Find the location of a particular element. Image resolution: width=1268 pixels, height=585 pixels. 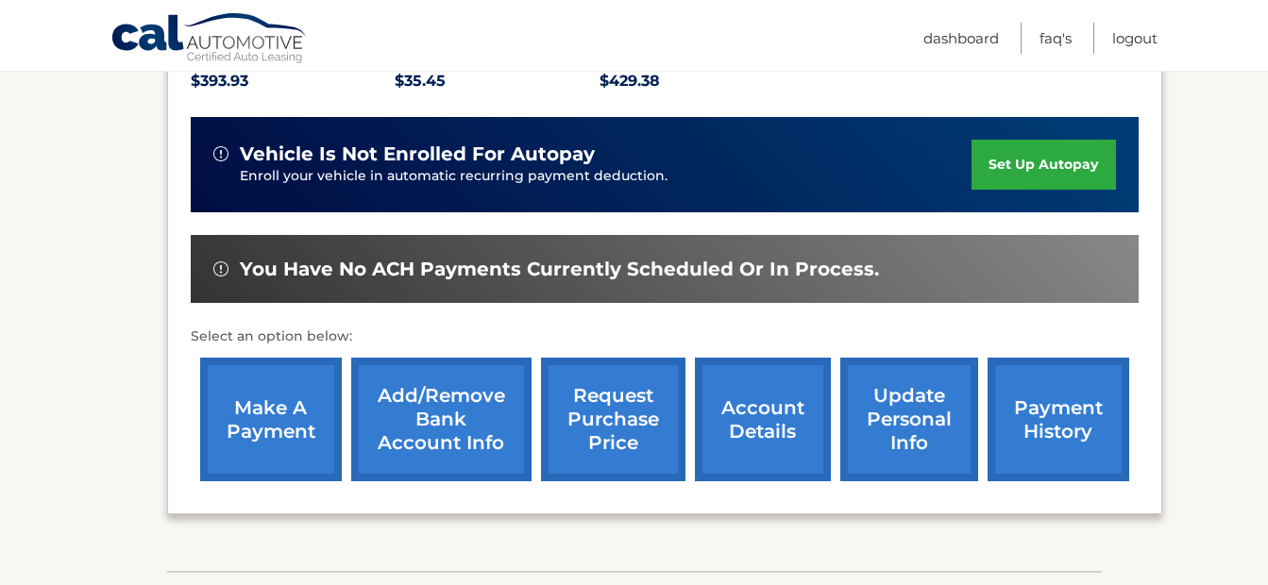

a: account details is located at coordinates (763, 419).